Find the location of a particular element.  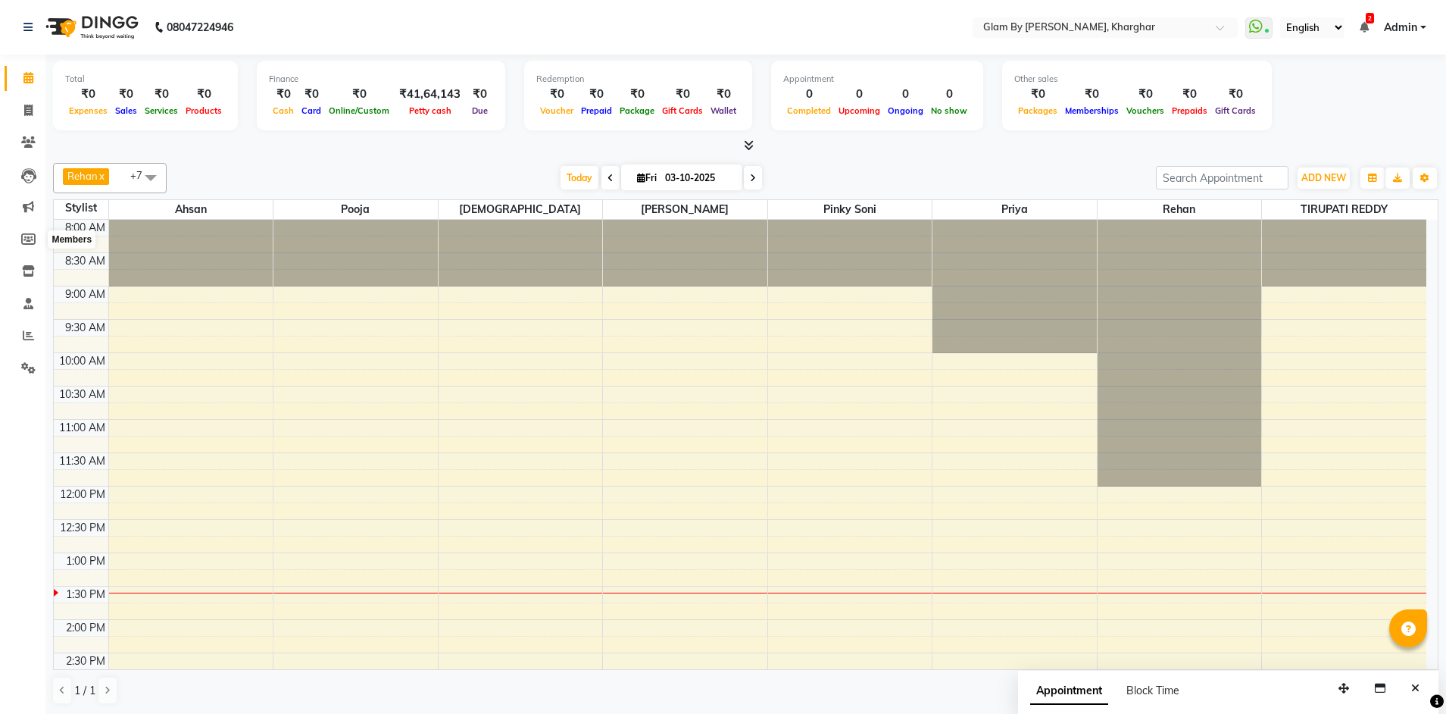

span: Card is located at coordinates (311, 111).